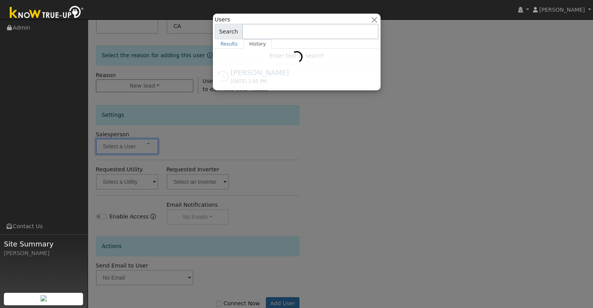 This screenshot has height=308, width=593. What do you see at coordinates (44, 299) in the screenshot?
I see `img: retrieve` at bounding box center [44, 299].